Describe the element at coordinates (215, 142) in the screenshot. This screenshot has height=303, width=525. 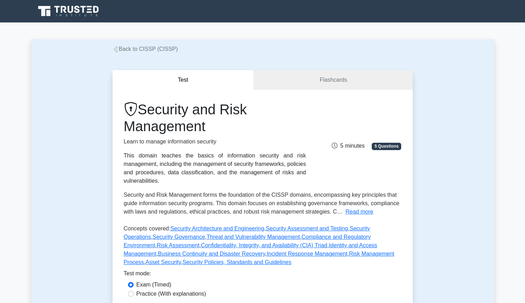
I see `p: Learn to manage information security` at that location.